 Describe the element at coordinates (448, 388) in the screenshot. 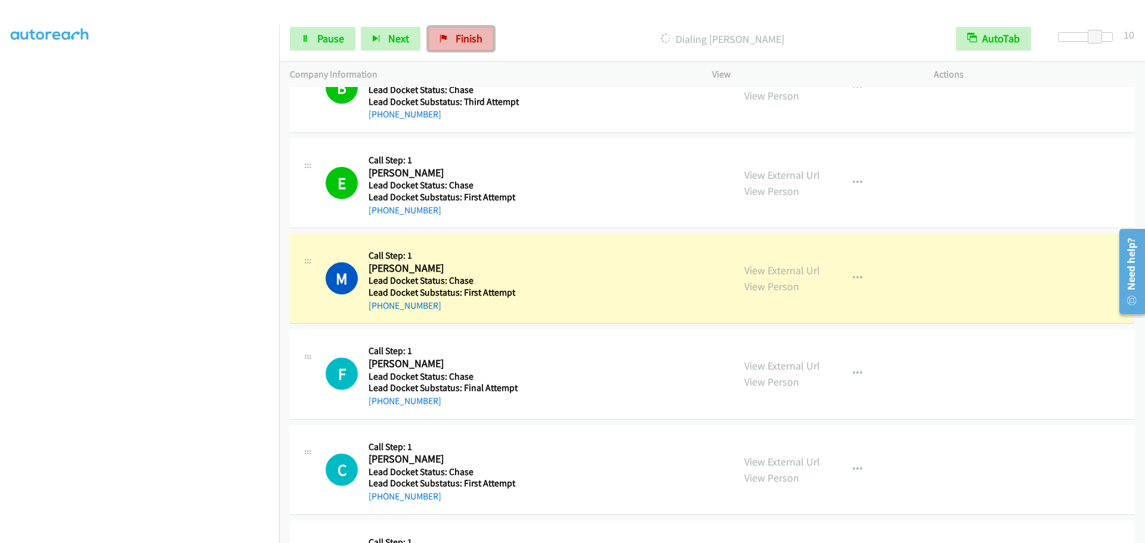

I see `h5: Lead Docket Substatus: Final Attempt` at that location.